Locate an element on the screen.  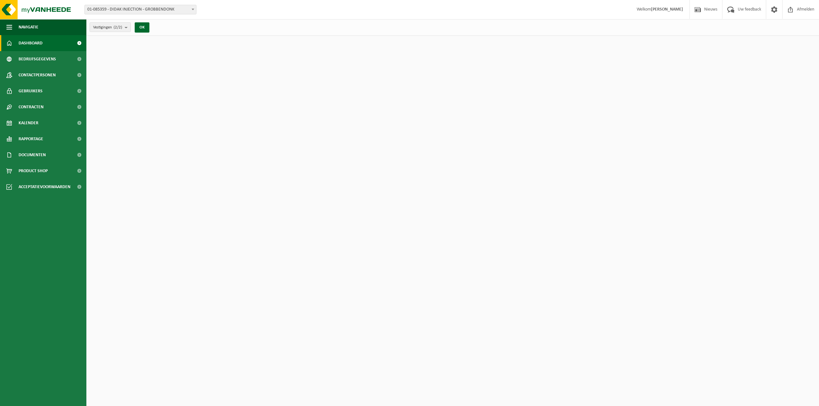
button: Vestigingen(2/2) is located at coordinates (110, 27).